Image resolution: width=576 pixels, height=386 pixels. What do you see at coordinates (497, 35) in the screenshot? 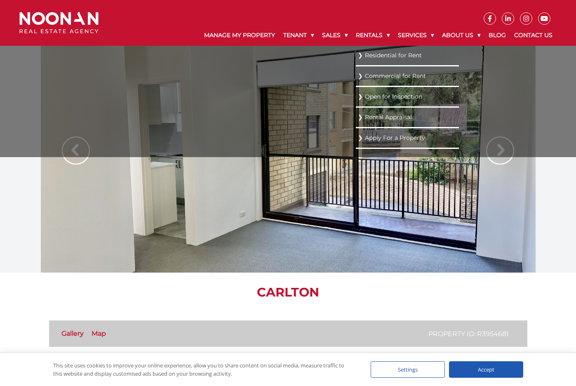
I see `a: Blog` at bounding box center [497, 35].